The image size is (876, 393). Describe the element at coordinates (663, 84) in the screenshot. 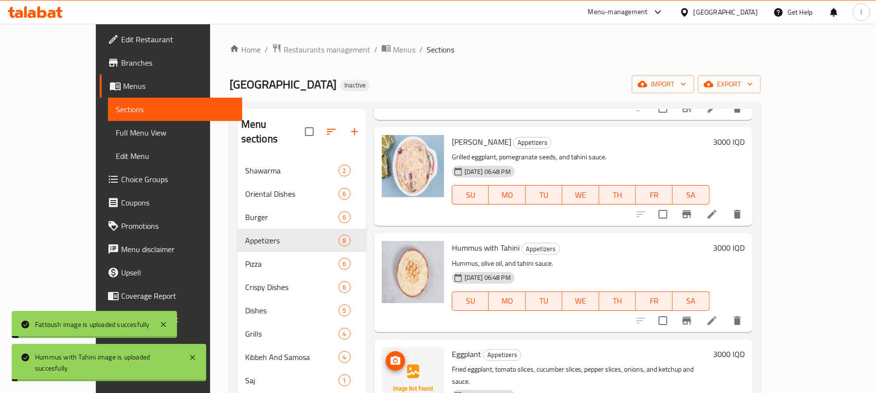

I see `span: import` at that location.